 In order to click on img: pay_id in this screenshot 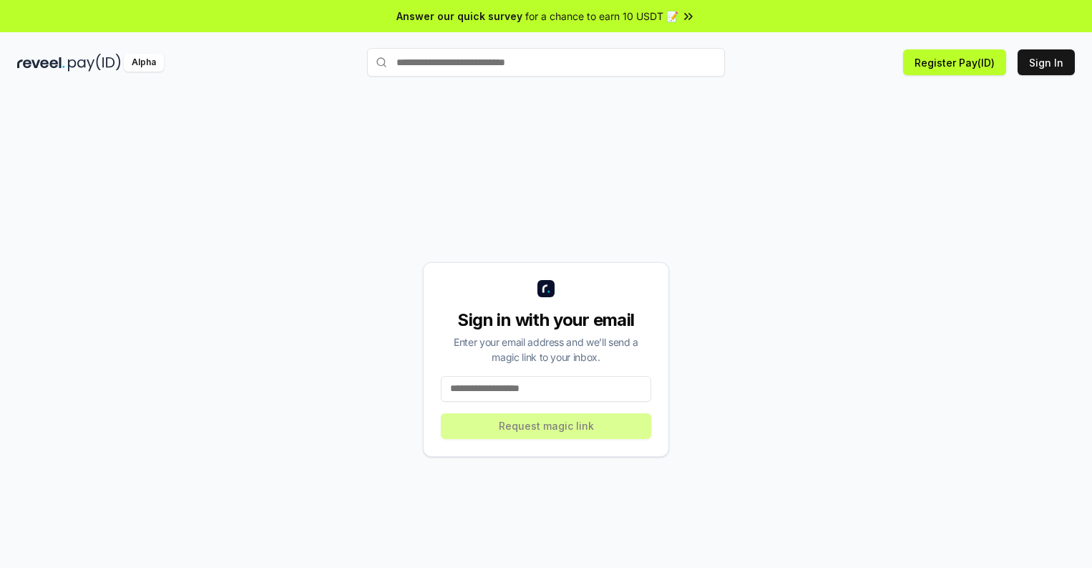, I will do `click(94, 62)`.